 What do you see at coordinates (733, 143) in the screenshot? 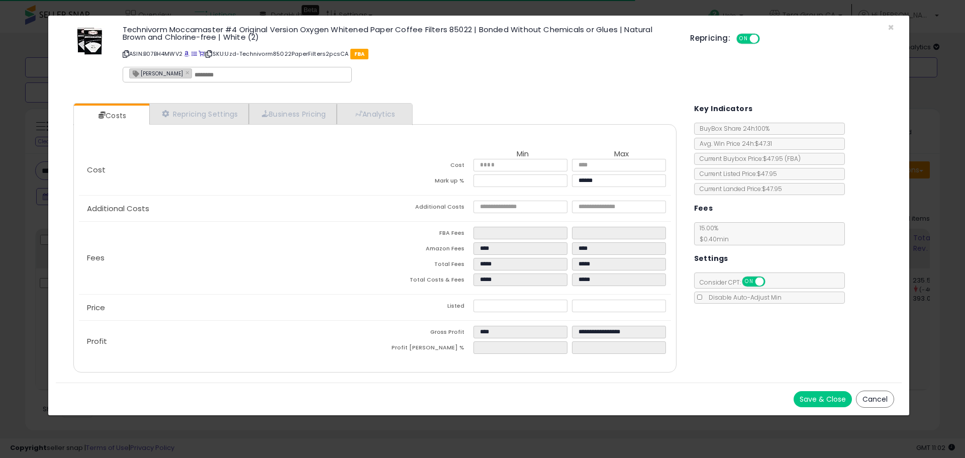
I see `span: Avg. Win Price 24h: $47.31` at bounding box center [733, 143].